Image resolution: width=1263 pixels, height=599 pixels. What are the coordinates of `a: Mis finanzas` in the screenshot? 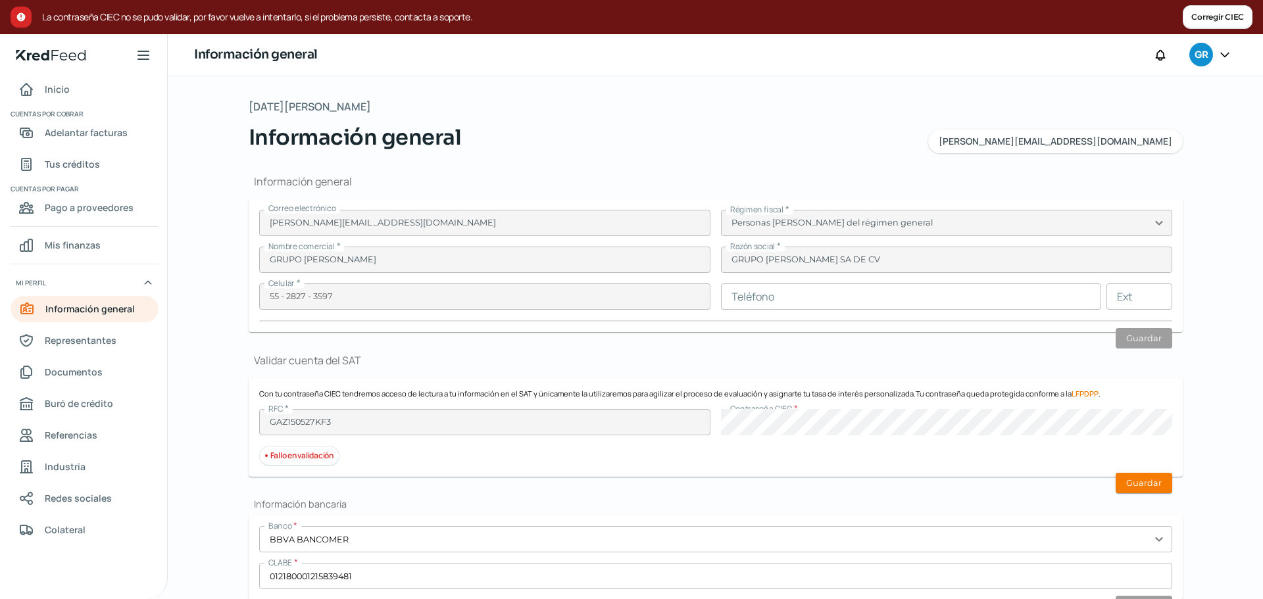 It's located at (84, 245).